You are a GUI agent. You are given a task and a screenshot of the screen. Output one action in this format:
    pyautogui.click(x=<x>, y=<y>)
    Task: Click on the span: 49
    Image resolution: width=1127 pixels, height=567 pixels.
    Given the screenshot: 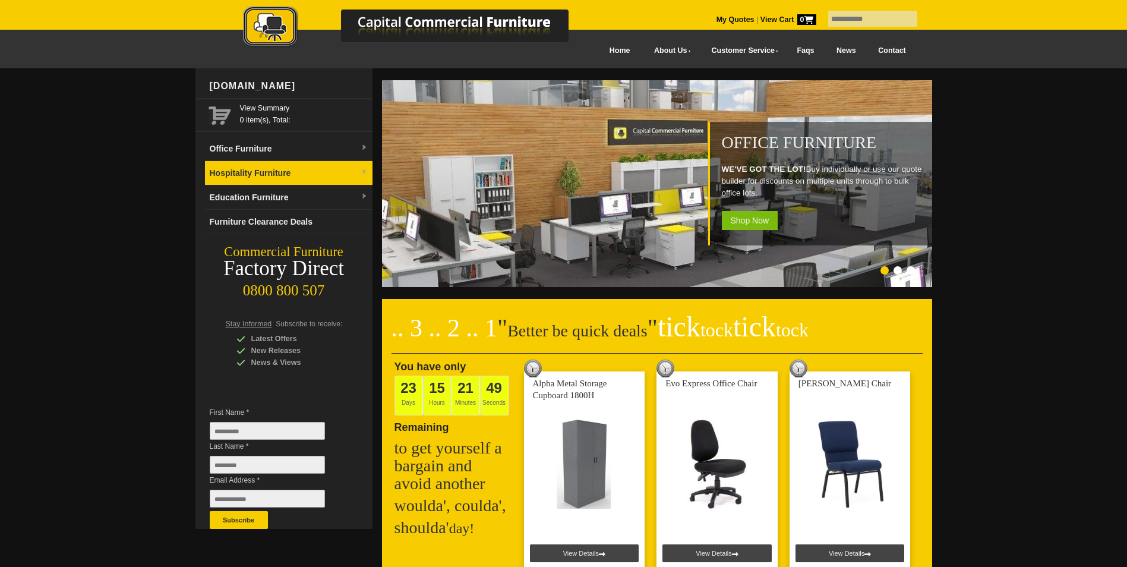 What is the action you would take?
    pyautogui.click(x=494, y=387)
    